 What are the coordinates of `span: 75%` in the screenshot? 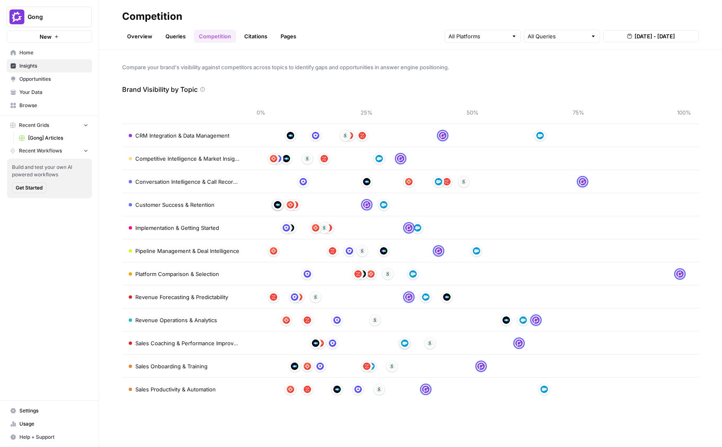 It's located at (578, 113).